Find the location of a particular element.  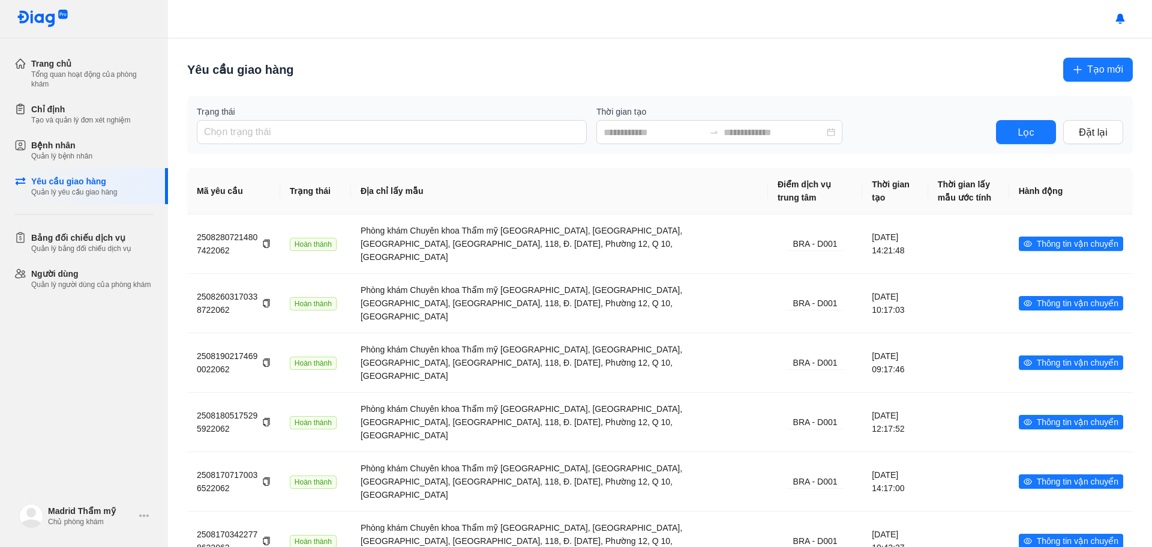

div: 25081805175295922062 is located at coordinates (233, 422).